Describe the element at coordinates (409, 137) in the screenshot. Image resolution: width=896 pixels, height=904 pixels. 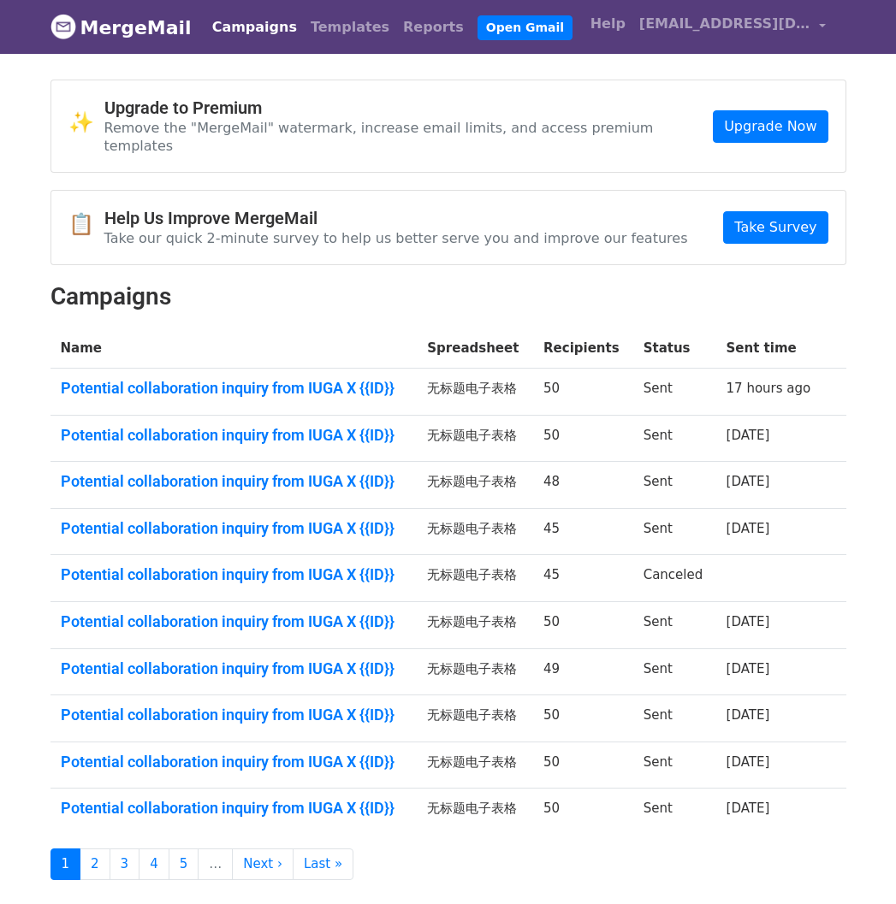
I see `p: Remove the "MergeMail" watermark, increase email limits, and access premium templates` at that location.